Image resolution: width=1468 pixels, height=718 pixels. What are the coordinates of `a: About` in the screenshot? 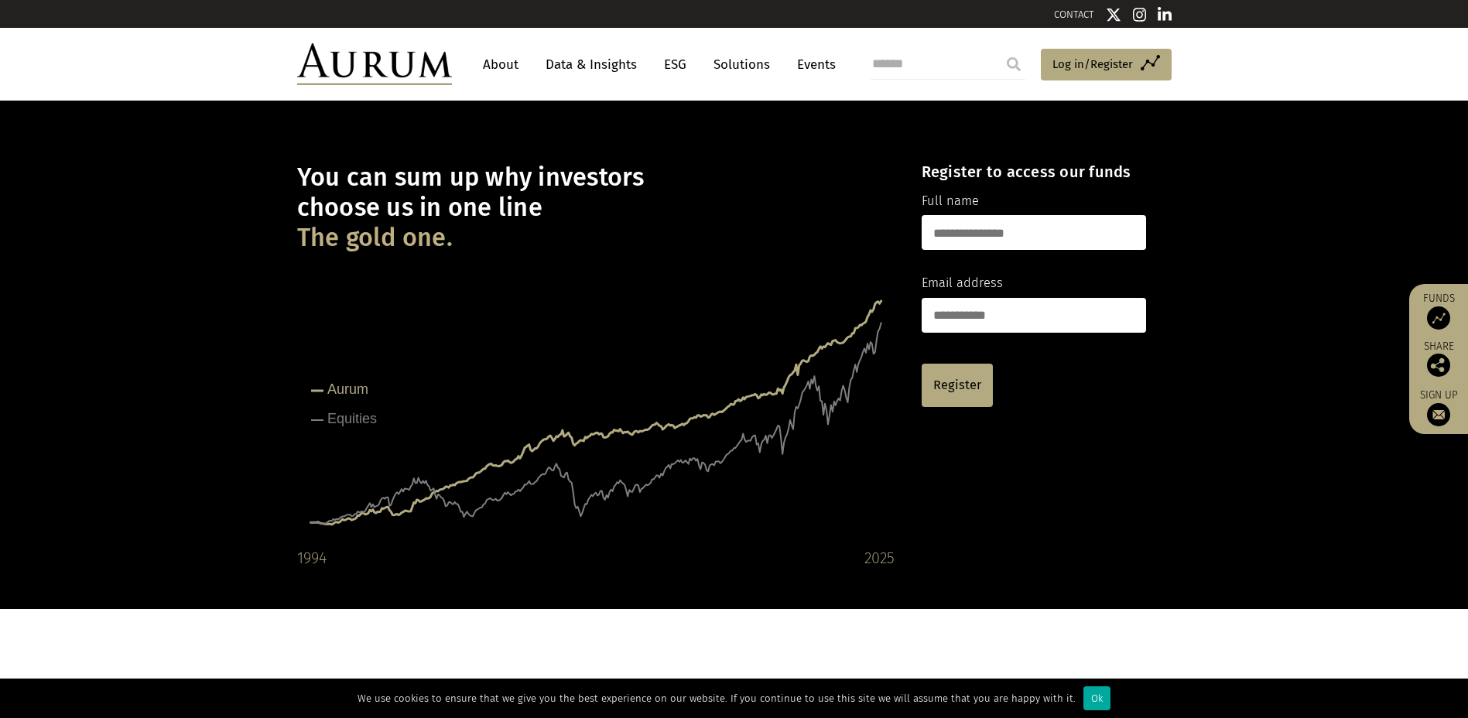 It's located at (501, 64).